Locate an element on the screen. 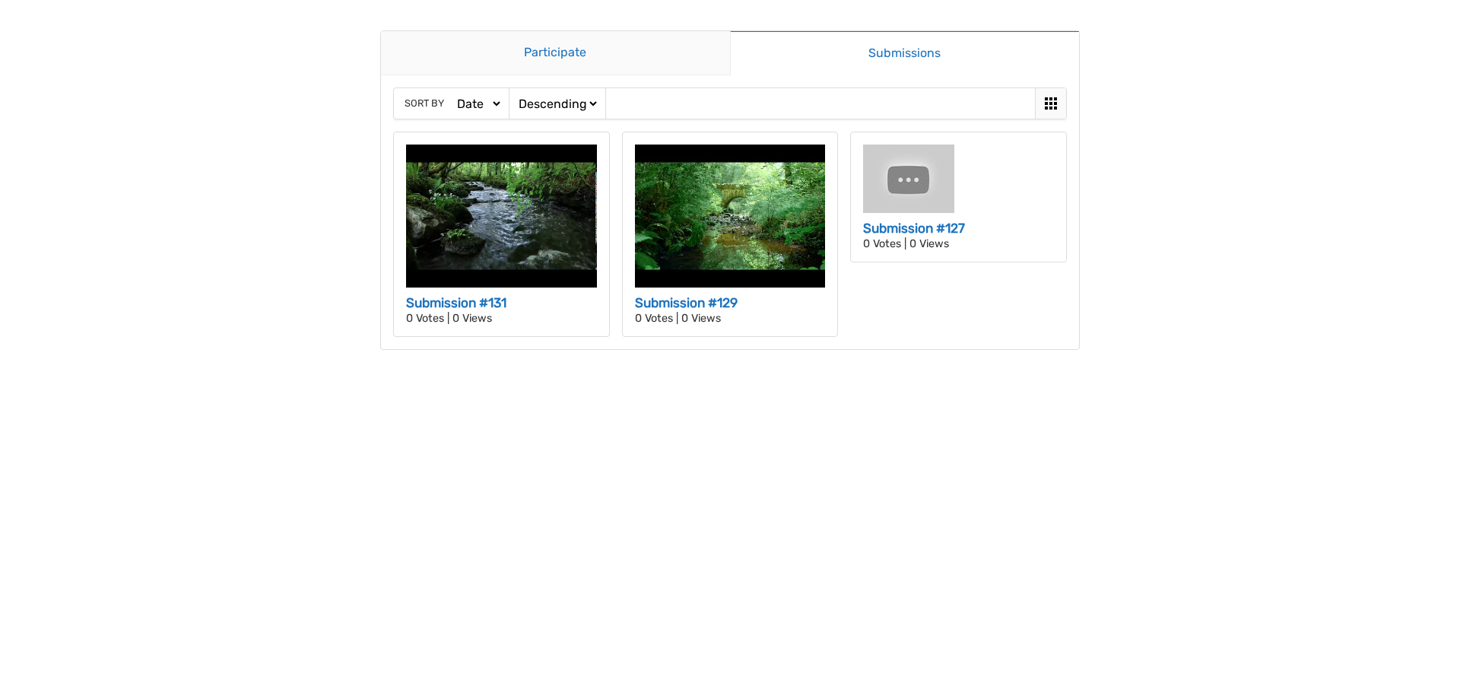 The height and width of the screenshot is (693, 1460). a: Submission #131 0 Votes | 0 Views is located at coordinates (501, 234).